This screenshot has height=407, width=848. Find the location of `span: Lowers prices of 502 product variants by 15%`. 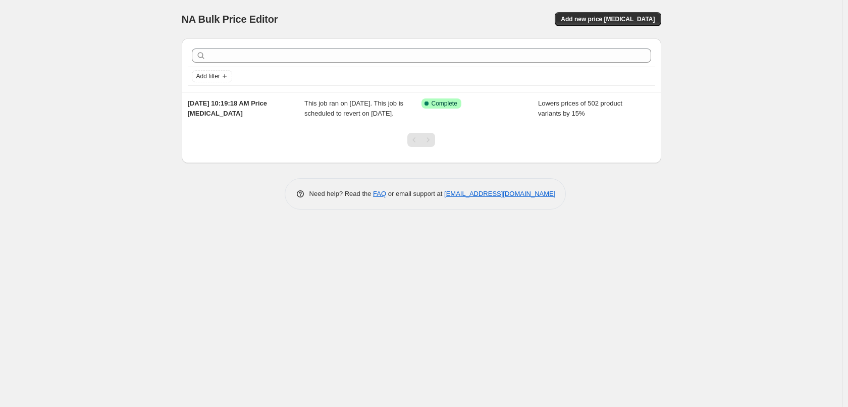

span: Lowers prices of 502 product variants by 15% is located at coordinates (580, 108).